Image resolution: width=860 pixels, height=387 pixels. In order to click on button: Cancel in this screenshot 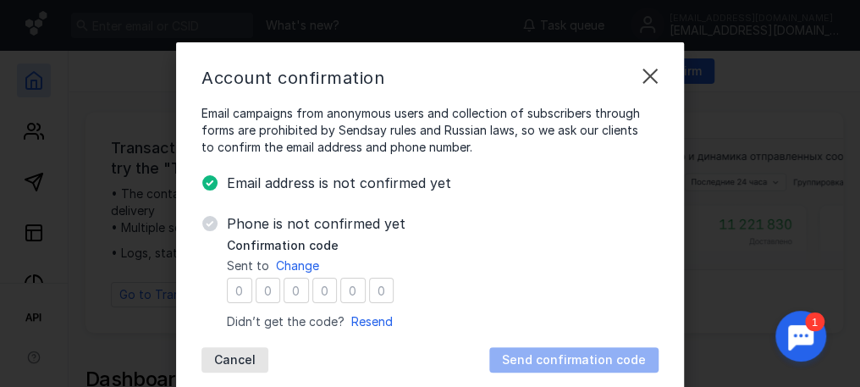, I will do `click(235, 360)`.